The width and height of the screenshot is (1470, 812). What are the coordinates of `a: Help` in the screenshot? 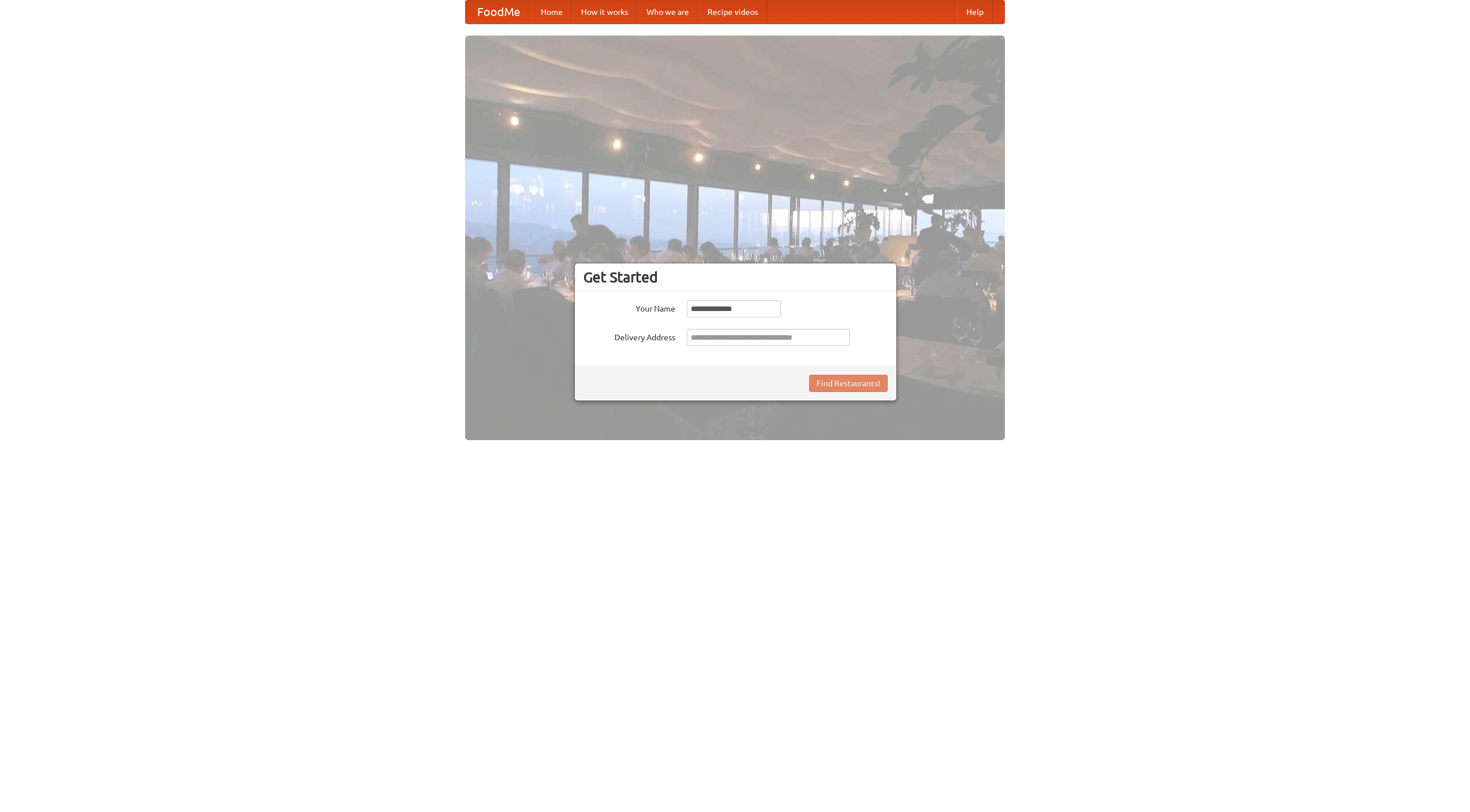 It's located at (975, 12).